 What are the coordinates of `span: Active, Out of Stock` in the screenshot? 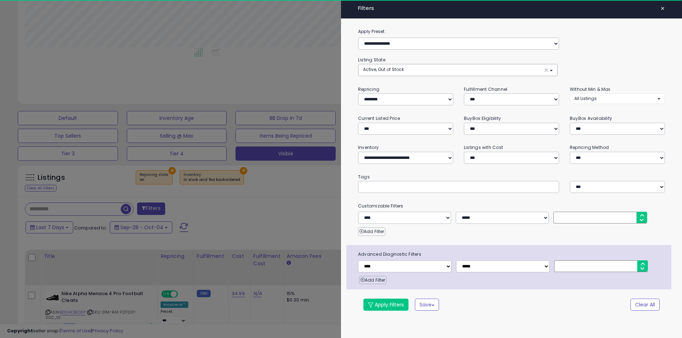 It's located at (383, 69).